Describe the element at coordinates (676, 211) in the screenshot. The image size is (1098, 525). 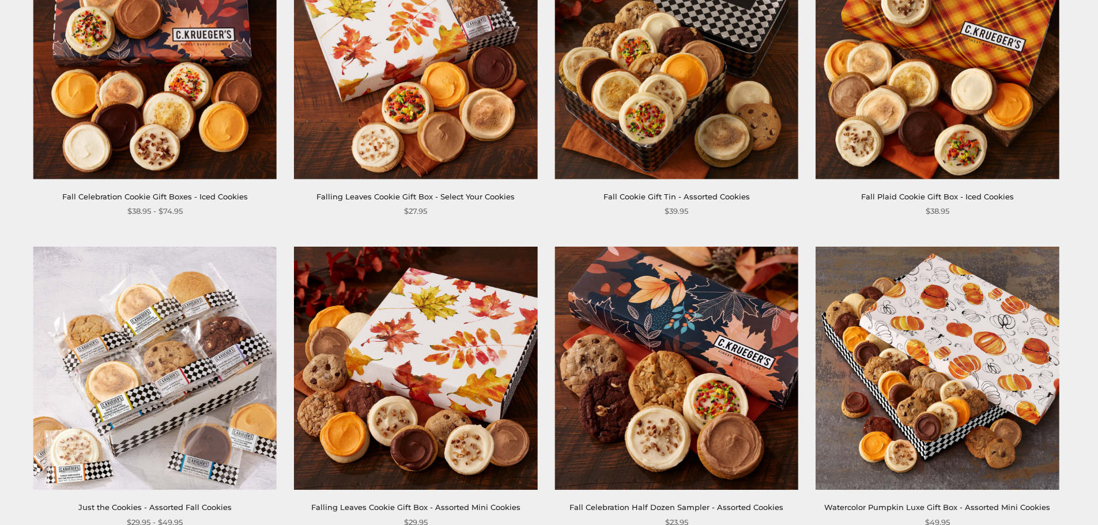
I see `span: $39.95` at that location.